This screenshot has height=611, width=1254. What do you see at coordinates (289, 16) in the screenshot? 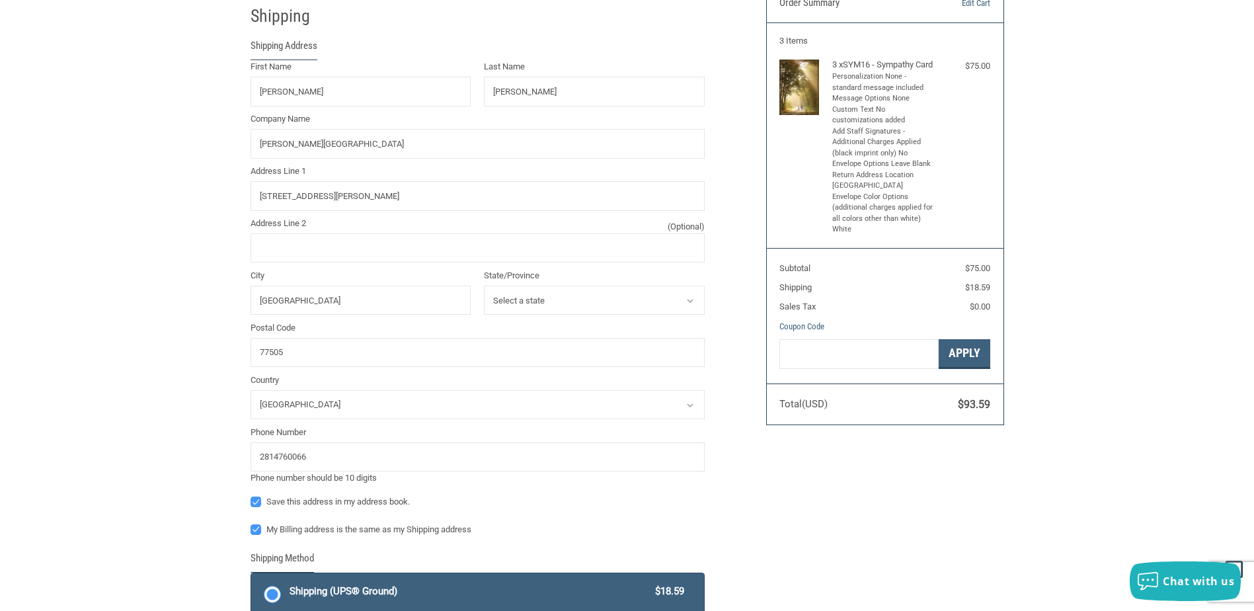
I see `h2: Shipping` at bounding box center [289, 16].